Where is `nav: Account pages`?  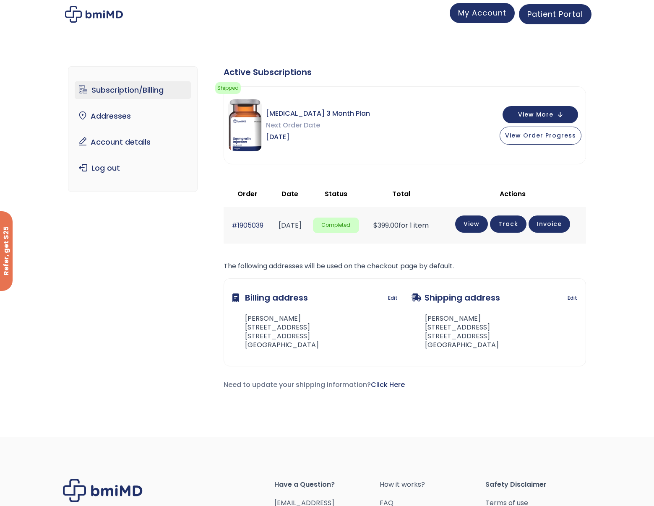
nav: Account pages is located at coordinates (132, 129).